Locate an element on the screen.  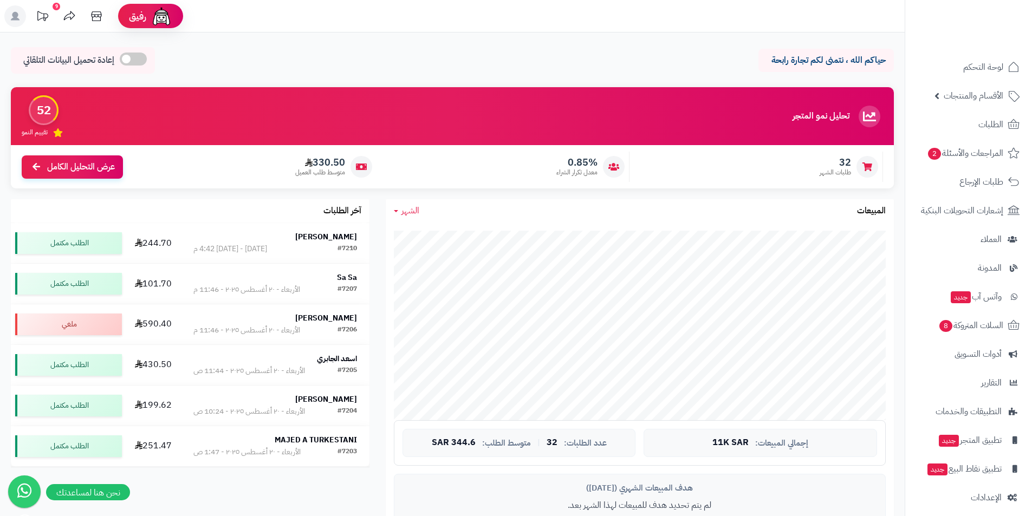
a: لوحة التحكم is located at coordinates (968, 67).